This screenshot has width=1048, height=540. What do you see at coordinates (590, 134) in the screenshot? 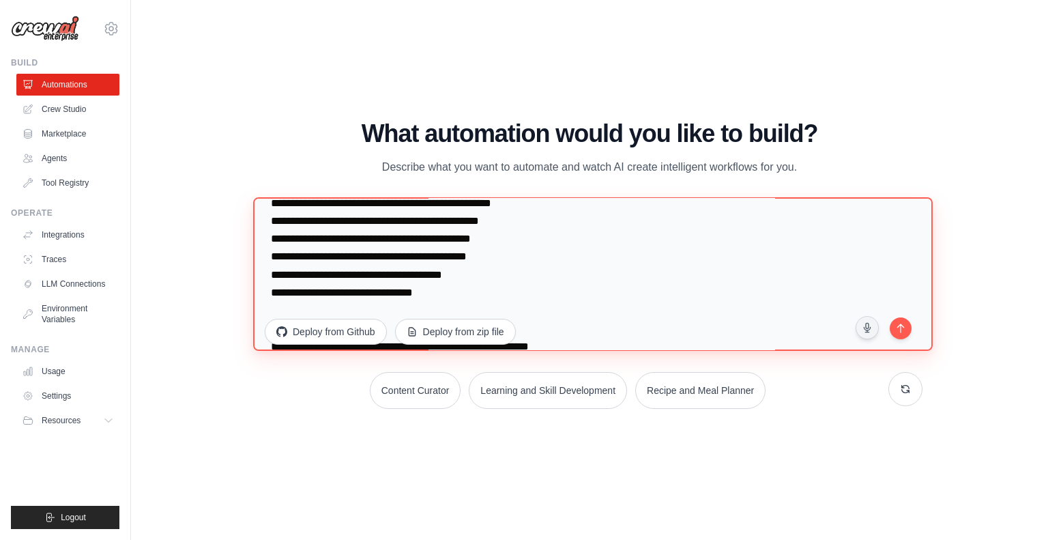
I see `h1: What automation would you like to build?` at bounding box center [590, 134].